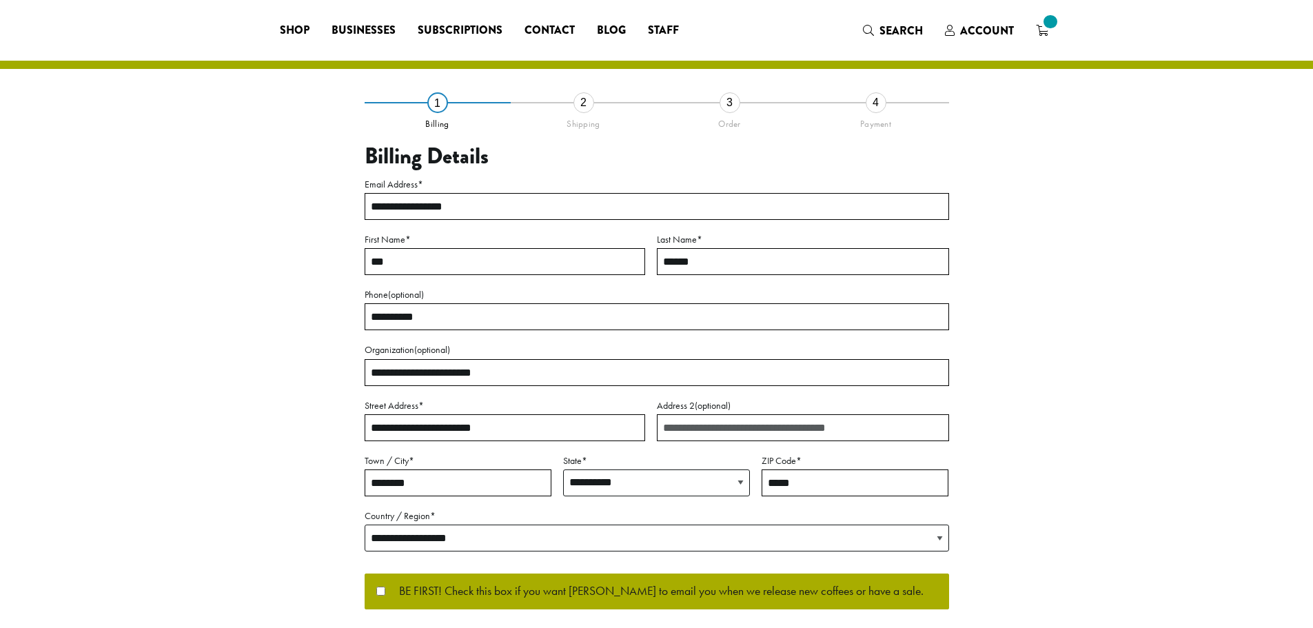 The height and width of the screenshot is (628, 1313). Describe the element at coordinates (657, 156) in the screenshot. I see `h3: Billing Details` at that location.